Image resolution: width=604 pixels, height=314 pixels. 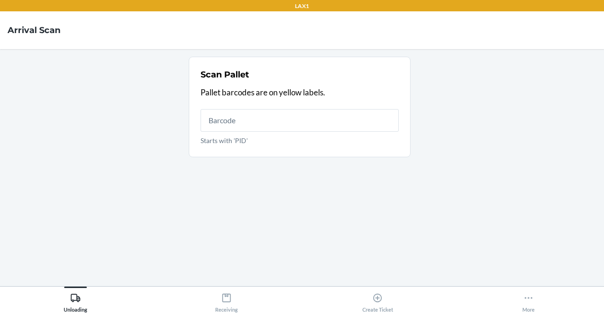 I want to click on button: Receiving, so click(x=226, y=299).